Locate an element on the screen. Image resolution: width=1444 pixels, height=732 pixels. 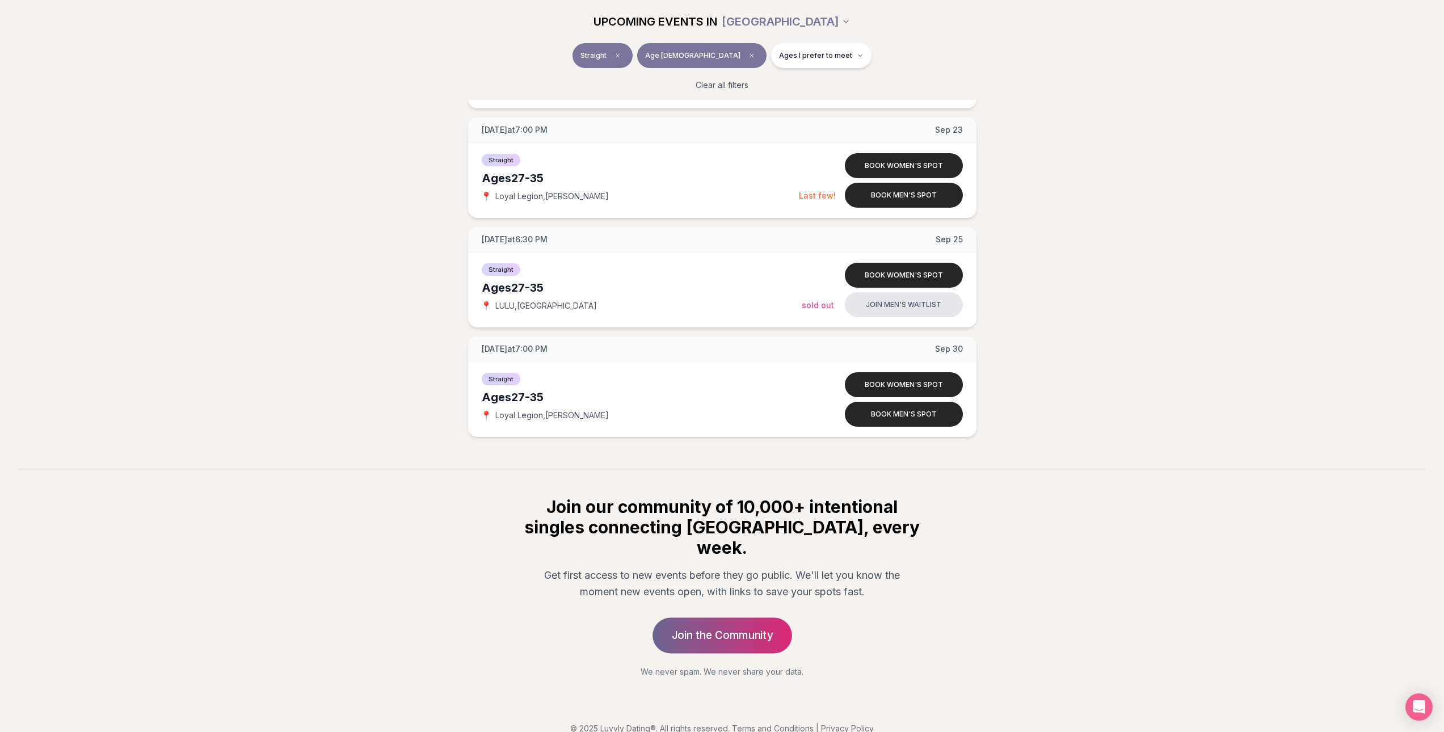
button: Ages I prefer to meet is located at coordinates (821, 56).